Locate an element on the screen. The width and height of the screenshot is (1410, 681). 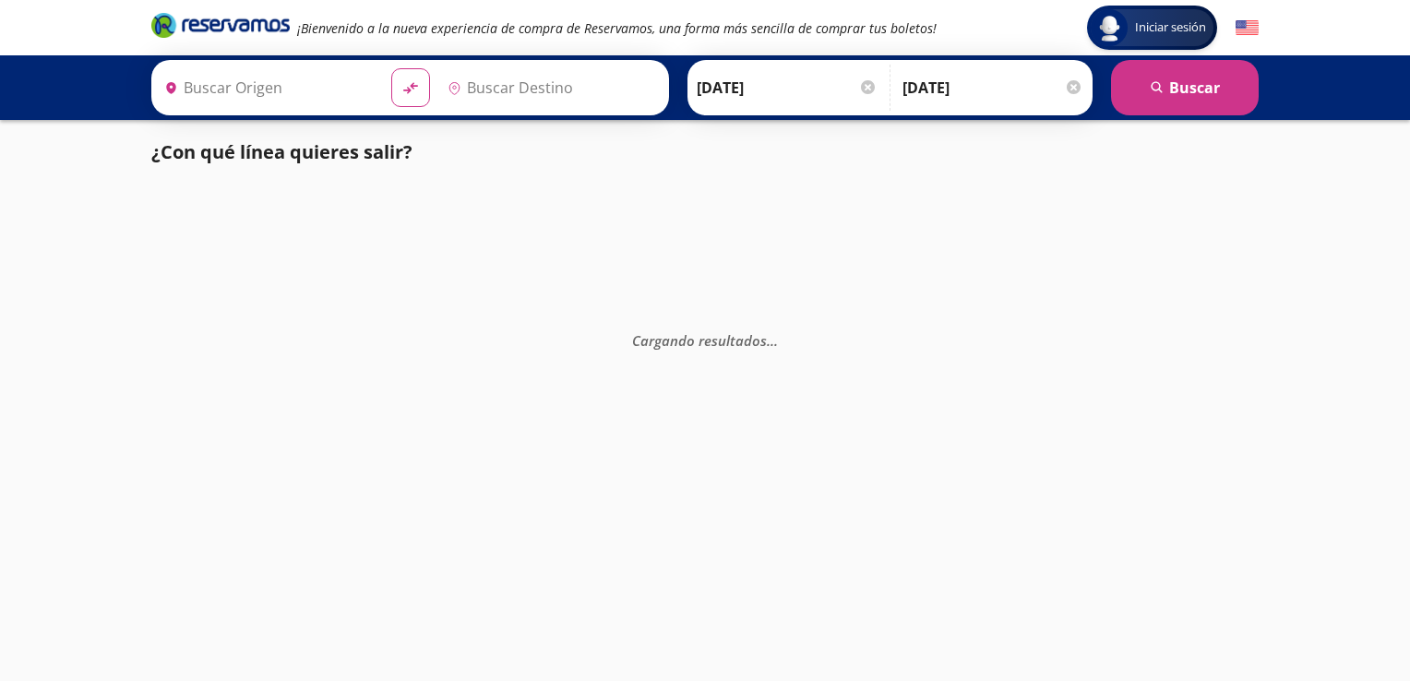
span: Iniciar sesión is located at coordinates (1170, 28).